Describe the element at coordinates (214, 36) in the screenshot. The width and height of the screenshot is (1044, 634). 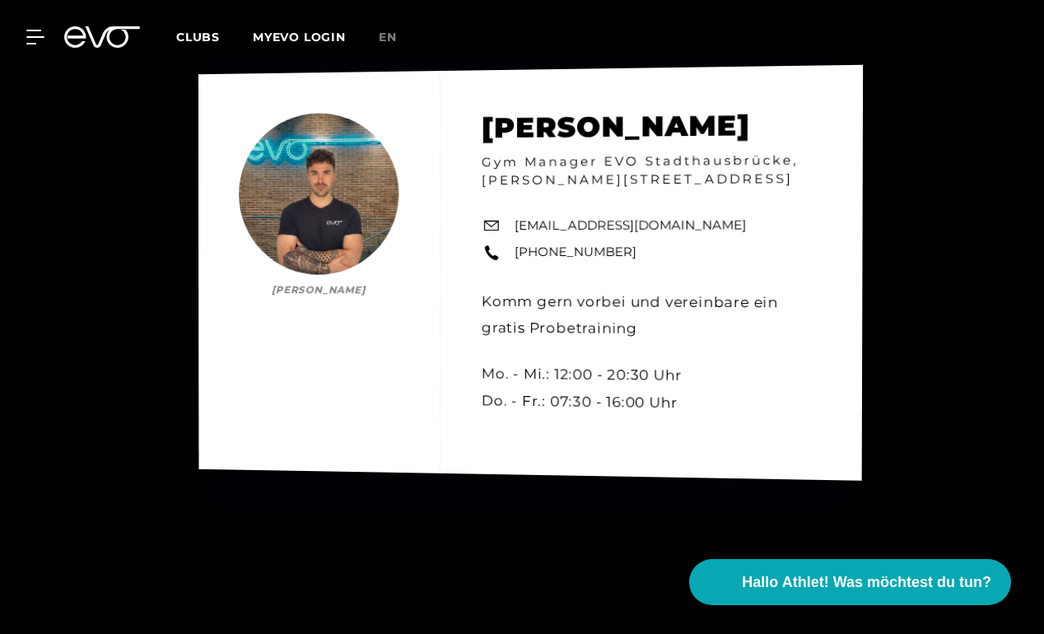
I see `a: Clubs` at that location.